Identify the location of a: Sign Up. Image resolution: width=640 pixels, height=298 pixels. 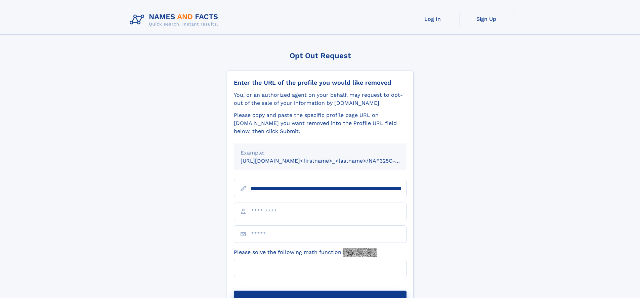
(486, 19).